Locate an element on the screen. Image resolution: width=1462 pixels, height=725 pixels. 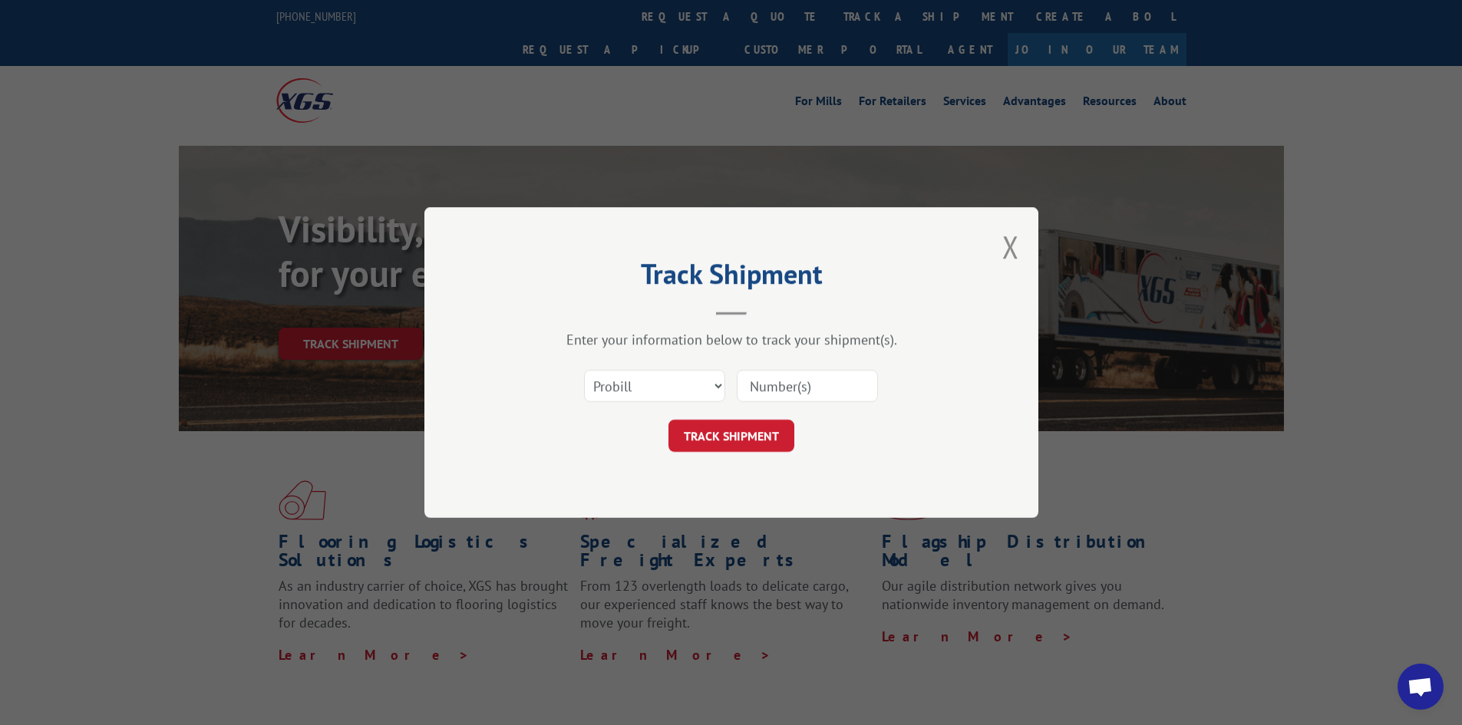
a: Open chat is located at coordinates (1421, 687).